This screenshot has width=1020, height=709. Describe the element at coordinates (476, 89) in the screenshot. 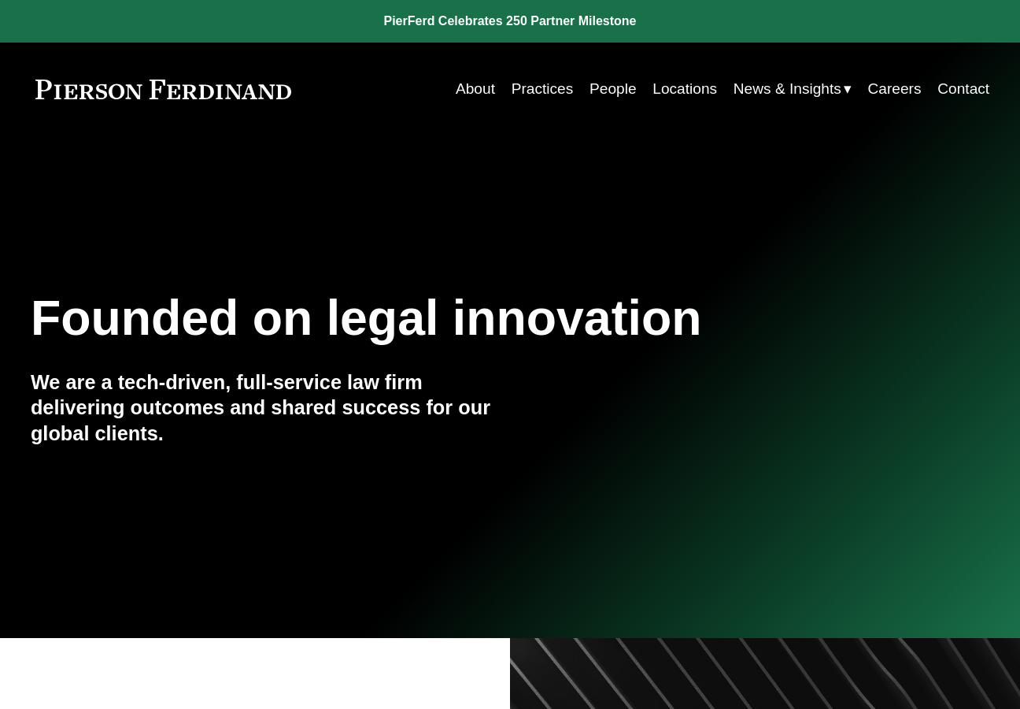

I see `a: About` at that location.